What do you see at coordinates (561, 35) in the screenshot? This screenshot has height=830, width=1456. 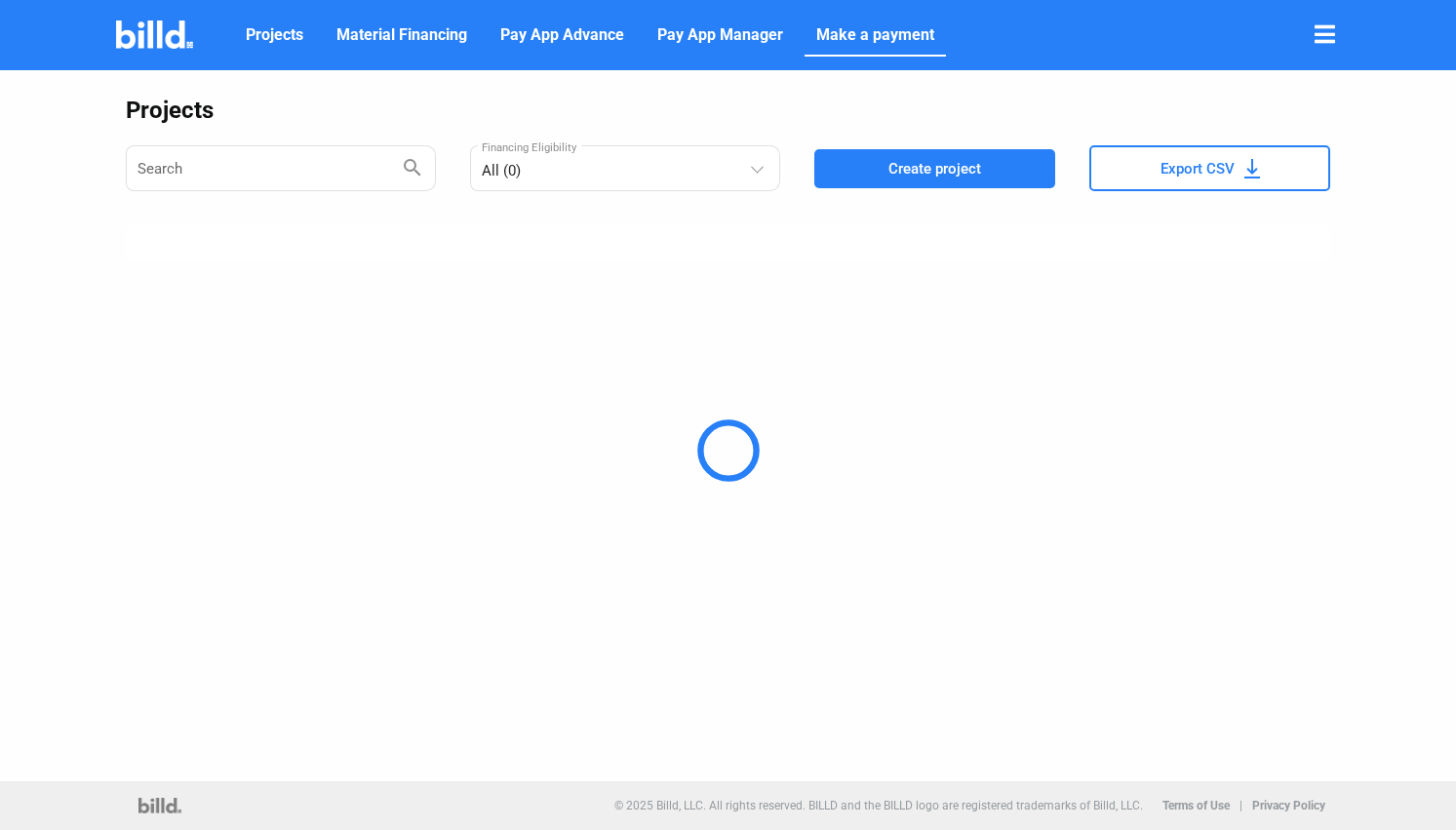 I see `a: Pay App Advance` at bounding box center [561, 35].